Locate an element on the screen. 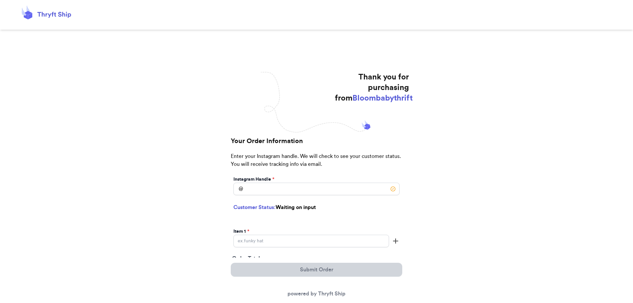  div: Order Total is located at coordinates (317, 260).